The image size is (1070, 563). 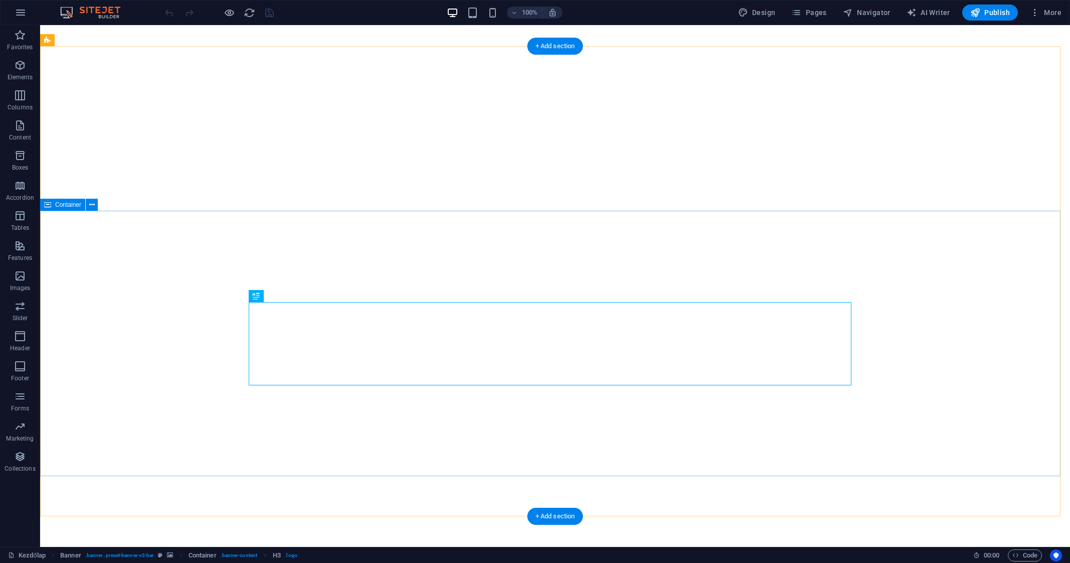 I want to click on p: Tables, so click(x=20, y=228).